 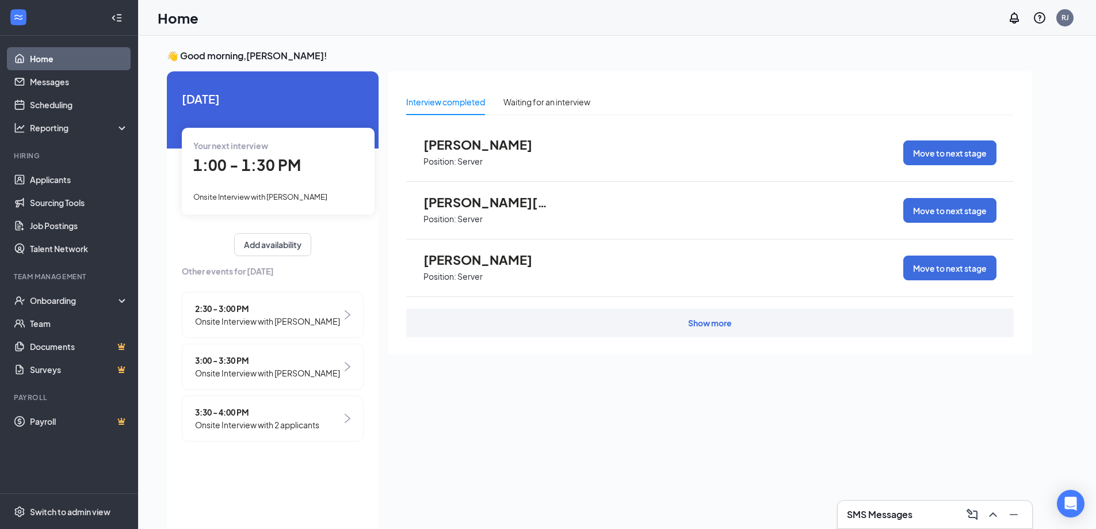 What do you see at coordinates (972, 514) in the screenshot?
I see `svg: ComposeMessage` at bounding box center [972, 514].